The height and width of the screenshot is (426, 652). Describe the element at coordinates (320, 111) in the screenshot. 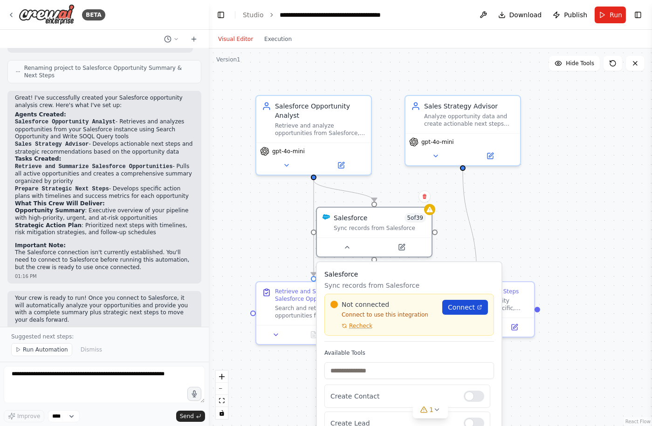

I see `div: Salesforce Opportunity Analyst` at that location.